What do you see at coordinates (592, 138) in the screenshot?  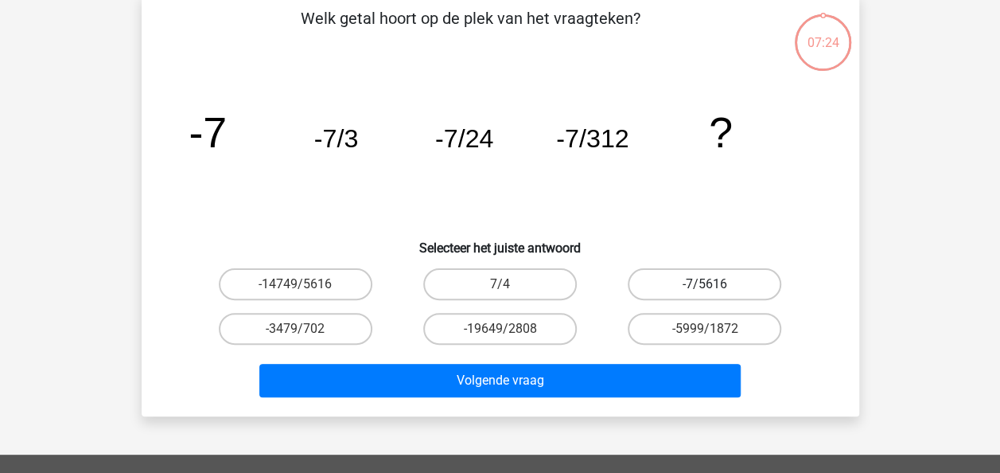 I see `tspan: -7/312` at bounding box center [592, 138].